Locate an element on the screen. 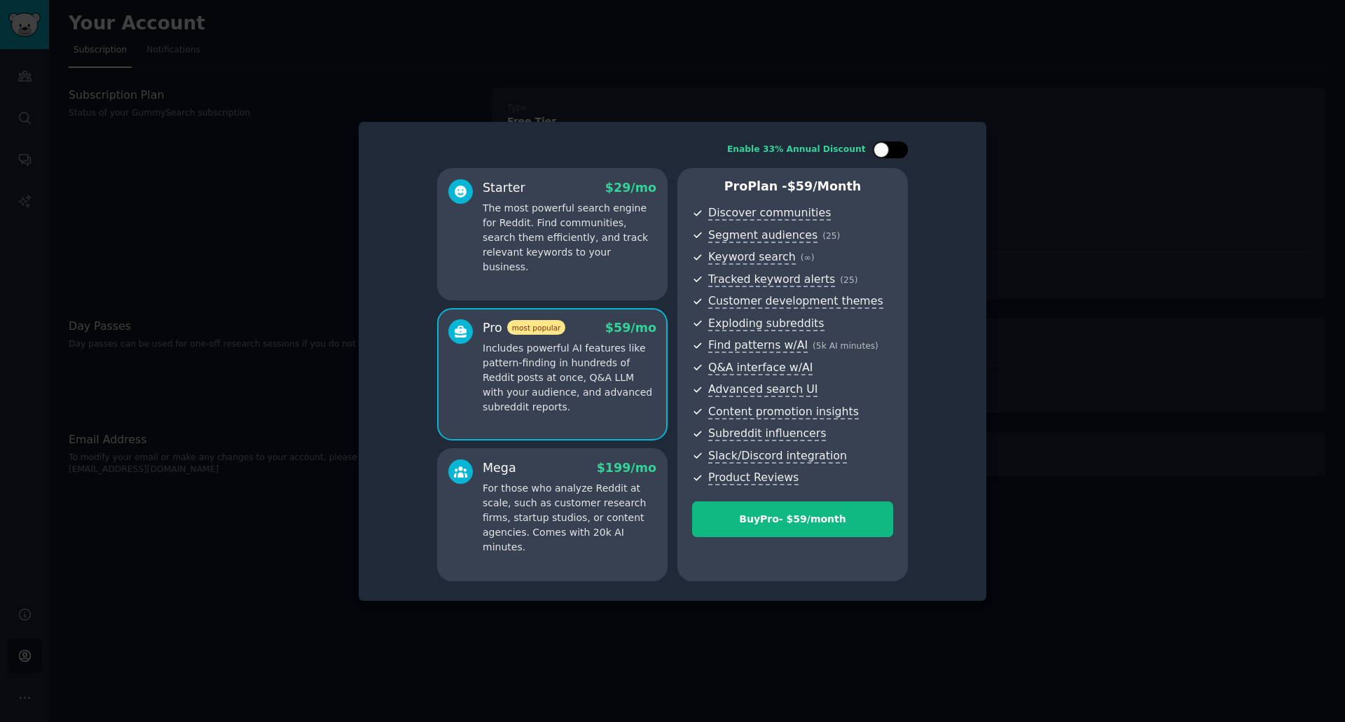 This screenshot has height=722, width=1345. div: Pro is located at coordinates (524, 328).